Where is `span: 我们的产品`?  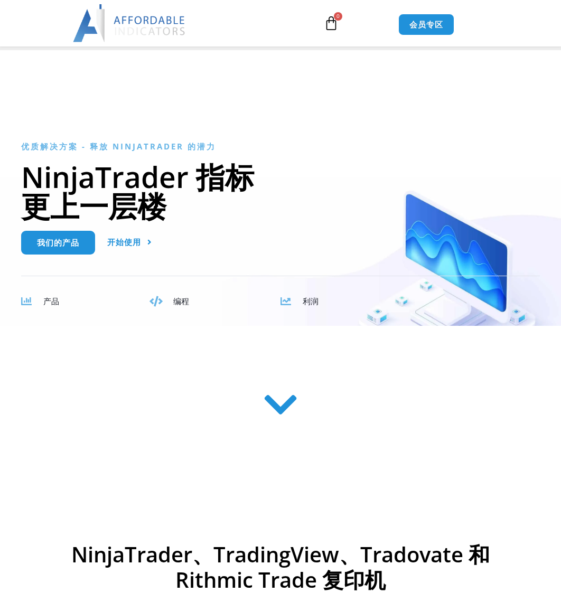 span: 我们的产品 is located at coordinates (58, 242).